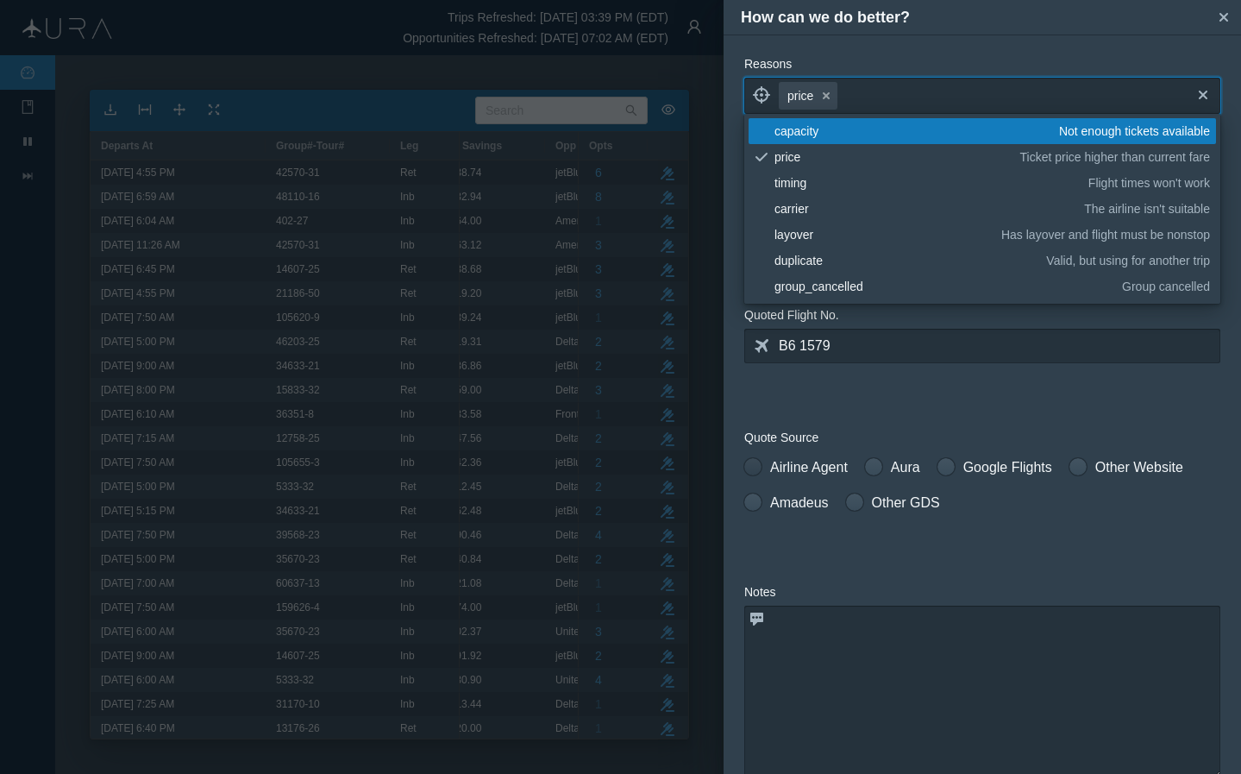 This screenshot has height=774, width=1241. What do you see at coordinates (800, 96) in the screenshot?
I see `span: price` at bounding box center [800, 96].